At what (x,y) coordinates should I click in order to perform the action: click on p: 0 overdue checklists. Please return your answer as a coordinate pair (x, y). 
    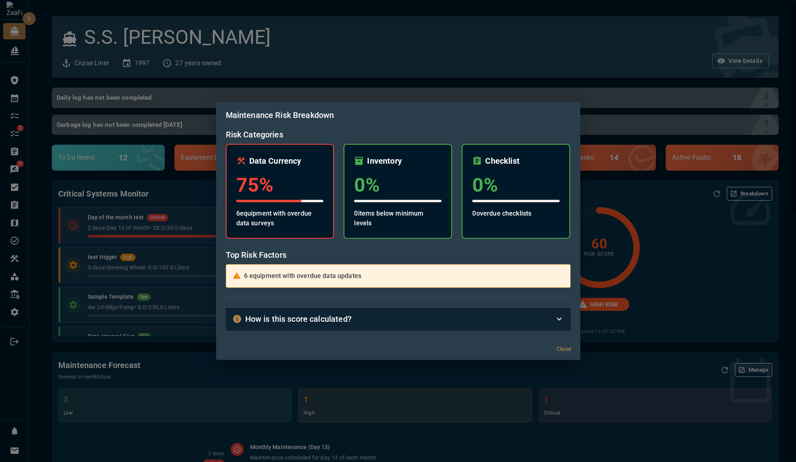
    Looking at the image, I should click on (516, 213).